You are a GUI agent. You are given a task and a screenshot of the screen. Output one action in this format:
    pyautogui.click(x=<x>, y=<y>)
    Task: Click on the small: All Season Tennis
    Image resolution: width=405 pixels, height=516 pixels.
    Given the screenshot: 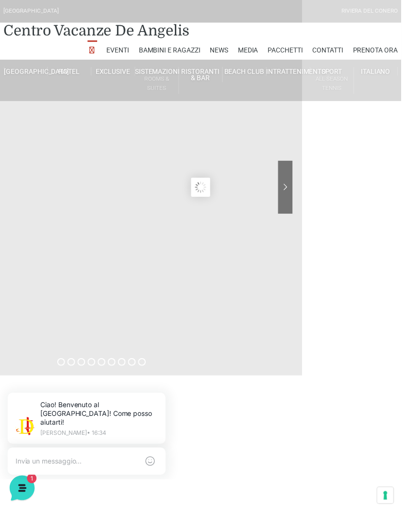 What is the action you would take?
    pyautogui.click(x=335, y=84)
    